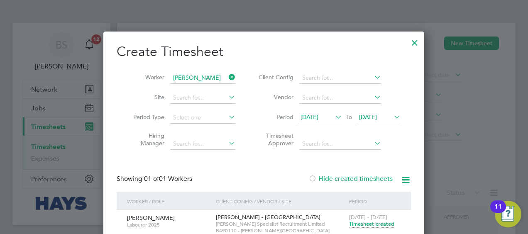 This screenshot has height=234, width=528. I want to click on span: 01 Workers, so click(168, 179).